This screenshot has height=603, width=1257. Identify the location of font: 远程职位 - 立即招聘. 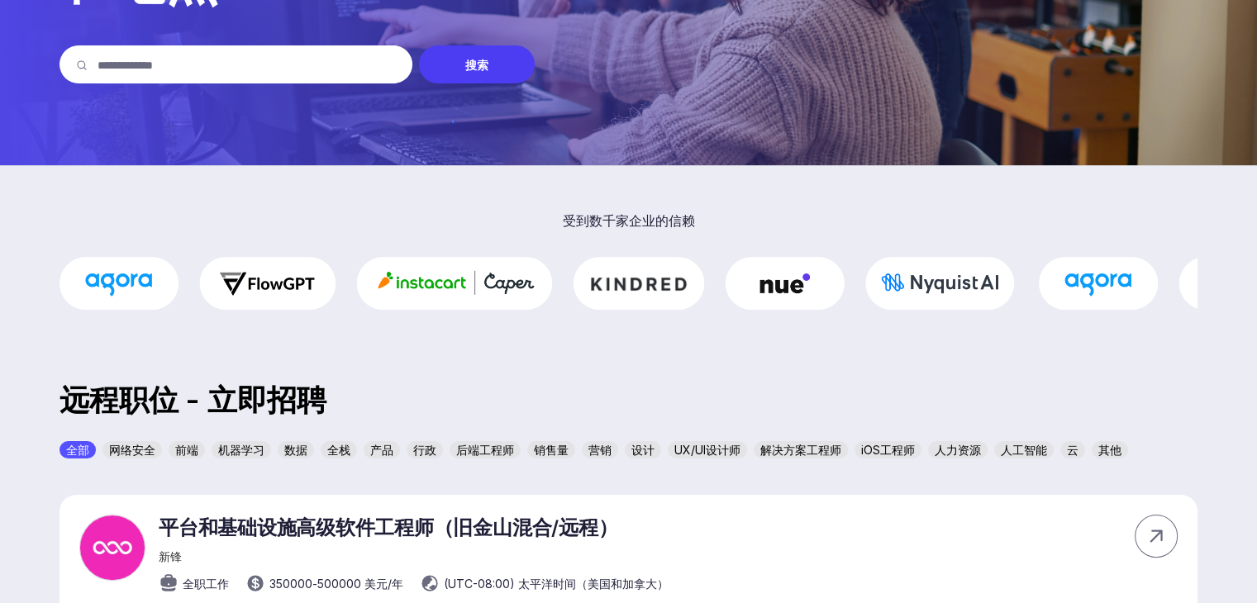
(192, 400).